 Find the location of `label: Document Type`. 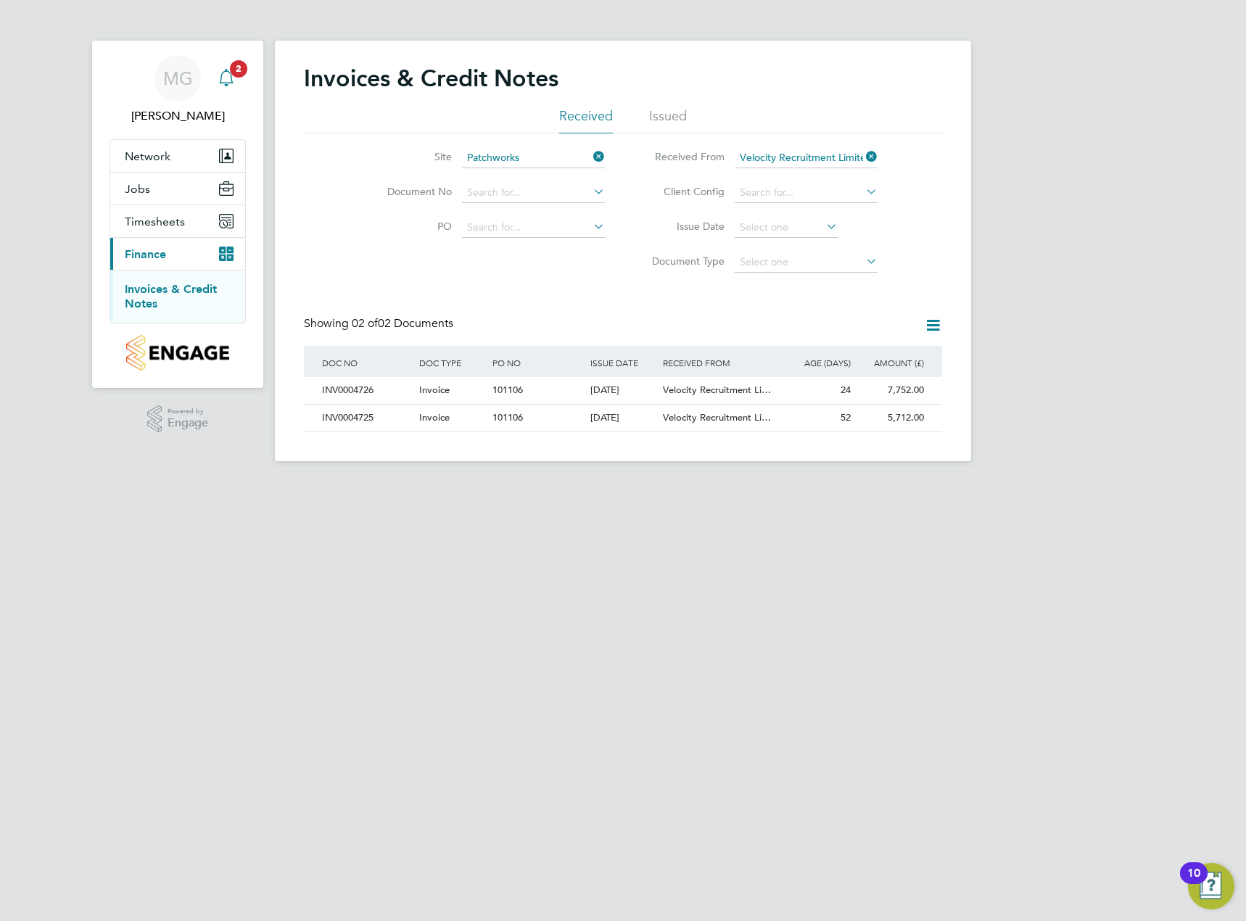

label: Document Type is located at coordinates (683, 261).